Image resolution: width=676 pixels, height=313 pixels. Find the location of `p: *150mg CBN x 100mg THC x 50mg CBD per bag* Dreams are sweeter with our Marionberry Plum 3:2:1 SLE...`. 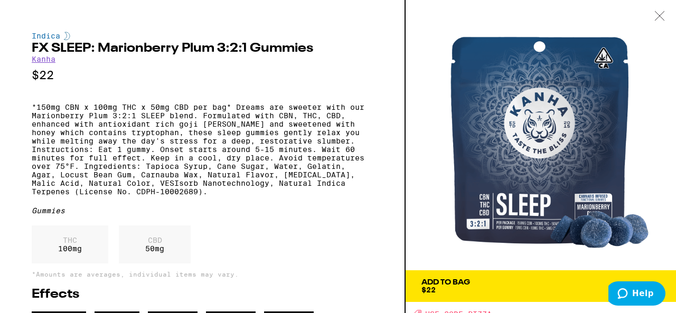

p: *150mg CBN x 100mg THC x 50mg CBD per bag* Dreams are sweeter with our Marionberry Plum 3:2:1 SLE... is located at coordinates (202, 149).